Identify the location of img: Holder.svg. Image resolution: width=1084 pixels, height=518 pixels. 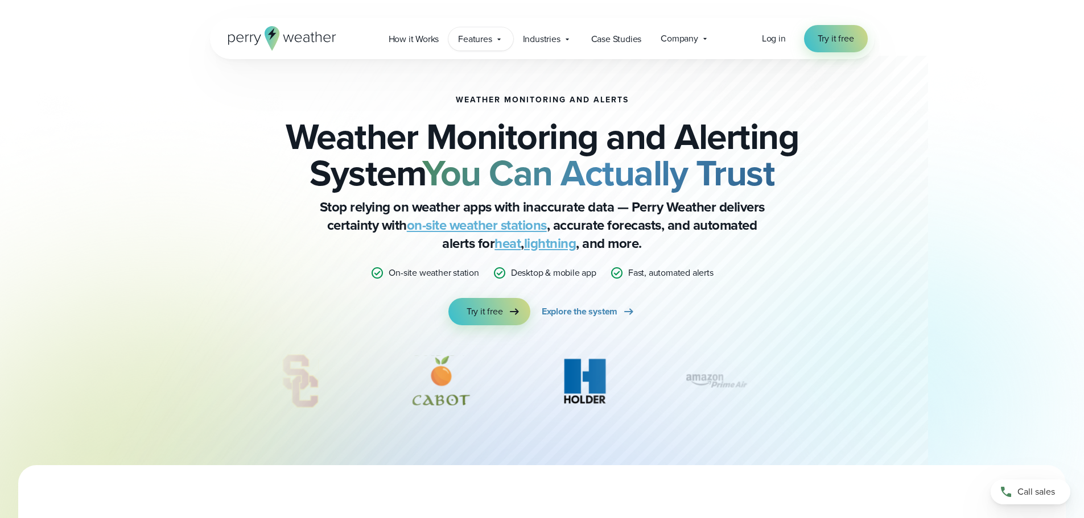
(585, 381).